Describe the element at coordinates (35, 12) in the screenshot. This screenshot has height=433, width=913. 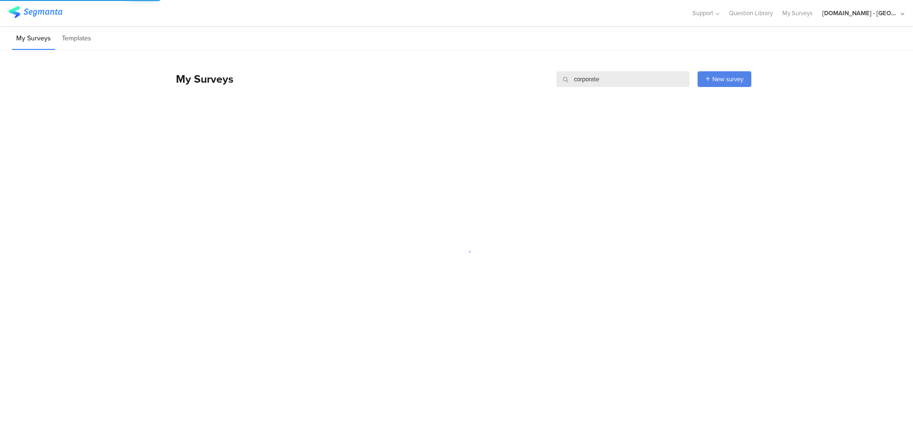
I see `img: segmanta logo` at that location.